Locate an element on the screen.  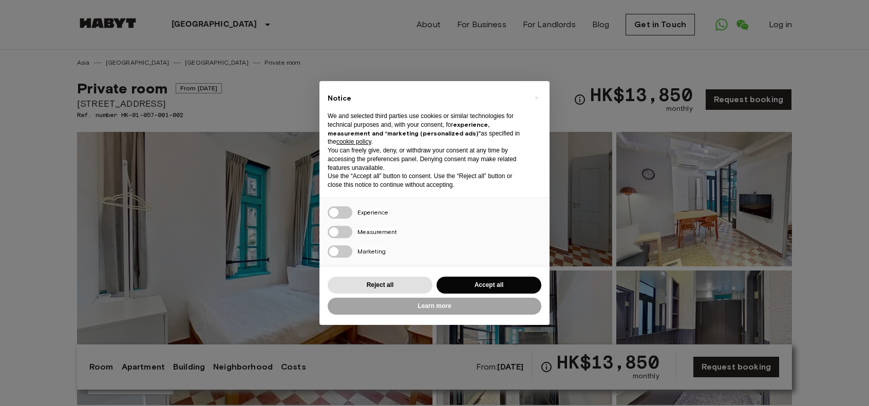
p: You can freely give, deny, or withdraw your consent at any time by accessing the preferences pane... is located at coordinates (426, 159).